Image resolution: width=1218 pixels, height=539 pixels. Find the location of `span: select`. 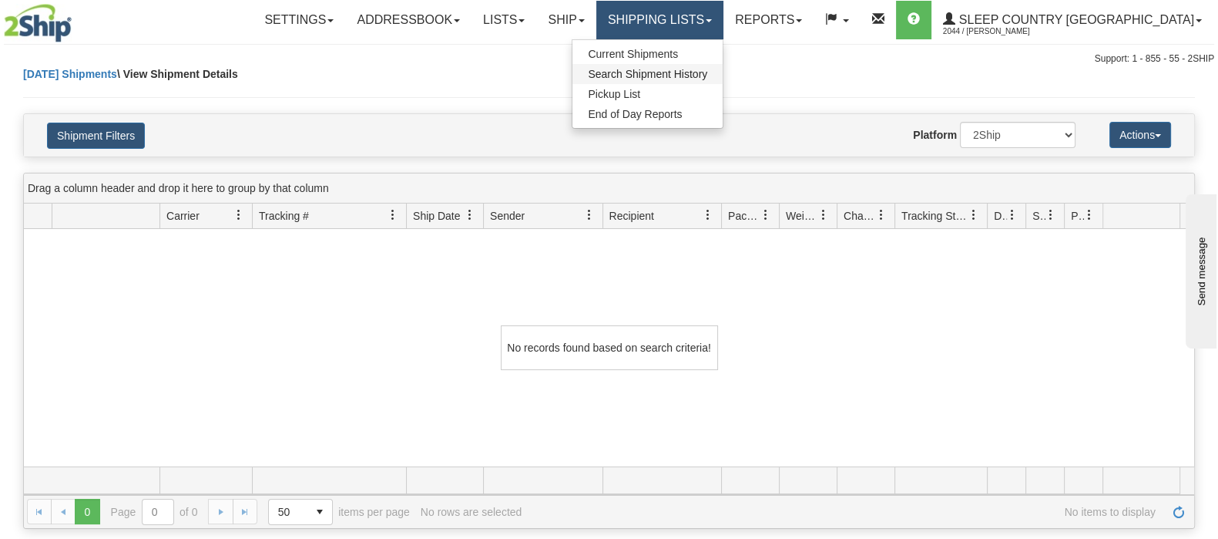

span: select is located at coordinates (320, 512).